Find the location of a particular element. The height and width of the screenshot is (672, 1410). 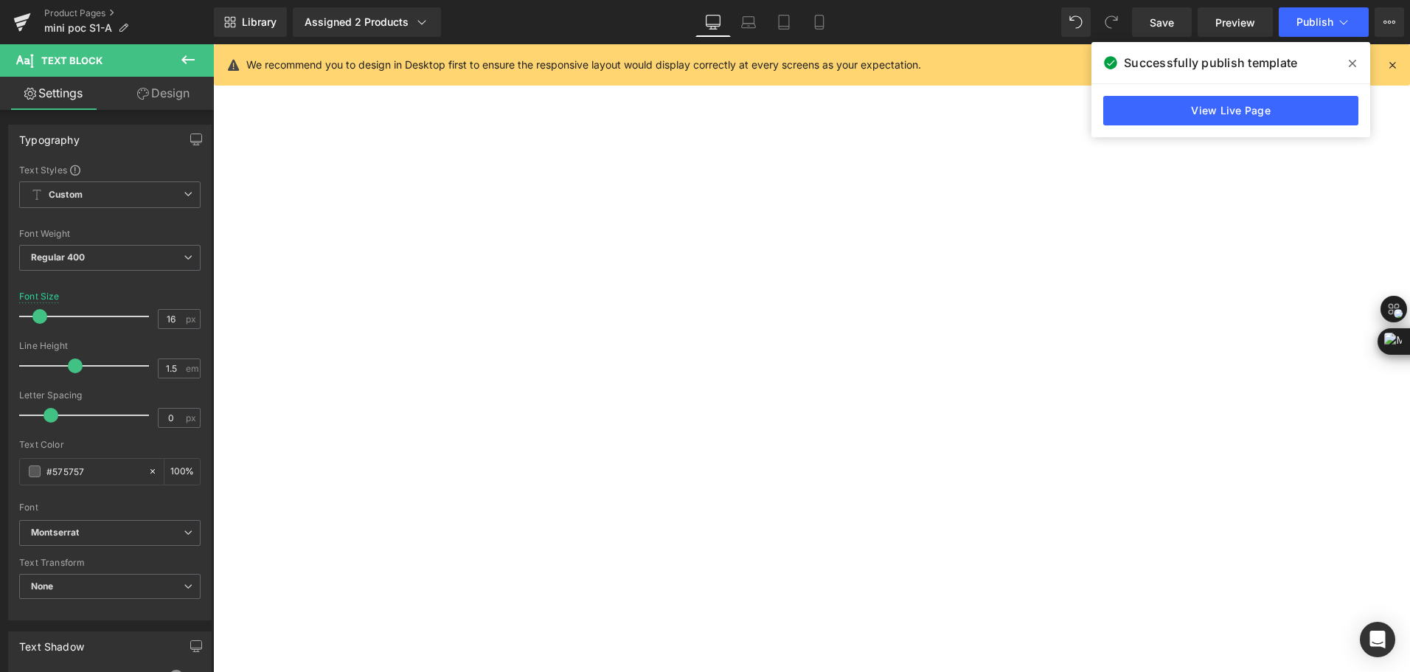

a: New Library is located at coordinates (250, 22).